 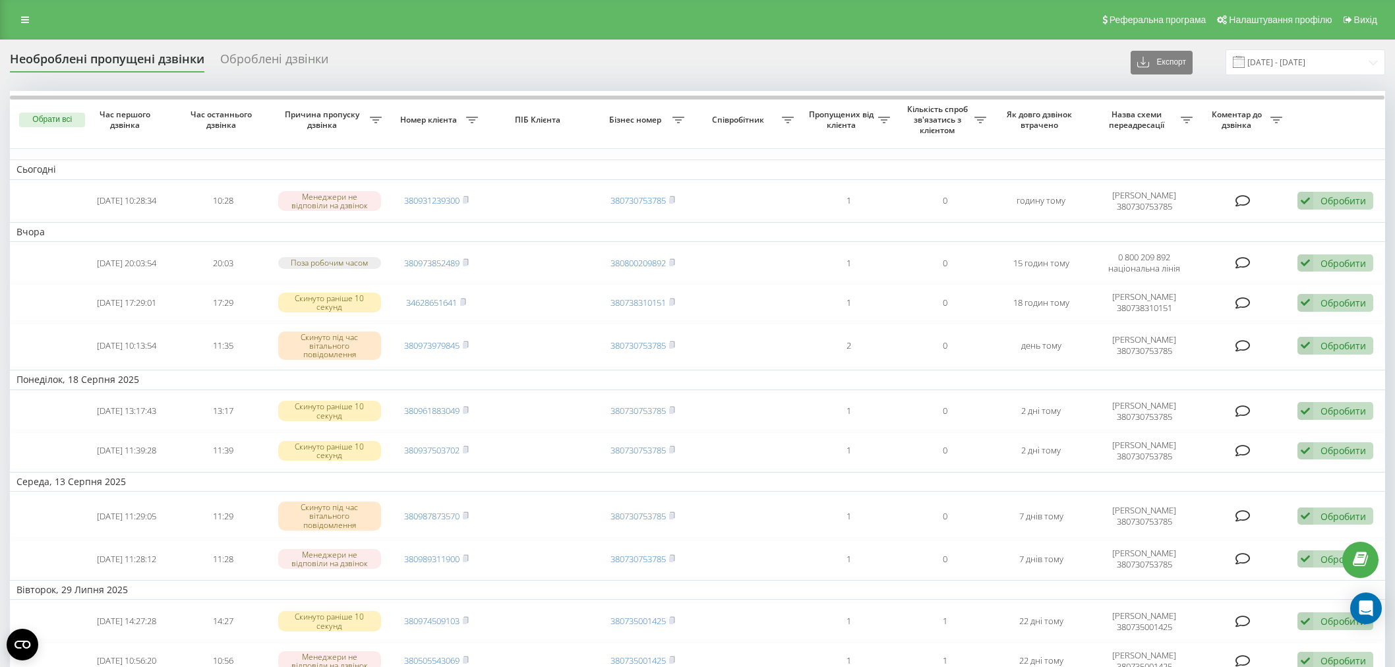 I want to click on div: Поза робочим часом, so click(x=330, y=262).